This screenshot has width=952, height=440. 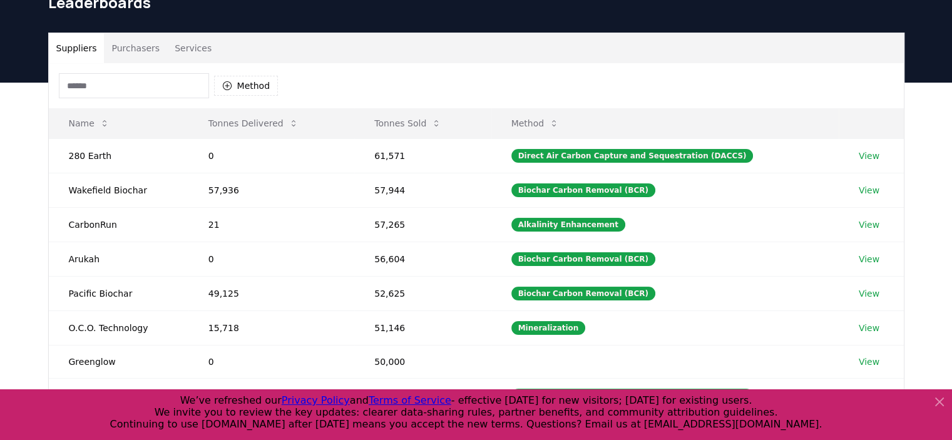 What do you see at coordinates (118, 190) in the screenshot?
I see `td: Wakefield Biochar` at bounding box center [118, 190].